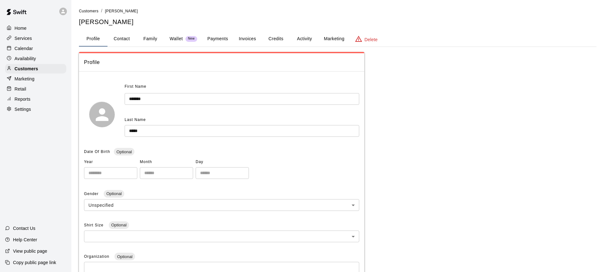 This screenshot has height=272, width=604. Describe the element at coordinates (35, 89) in the screenshot. I see `a: Retail` at that location.